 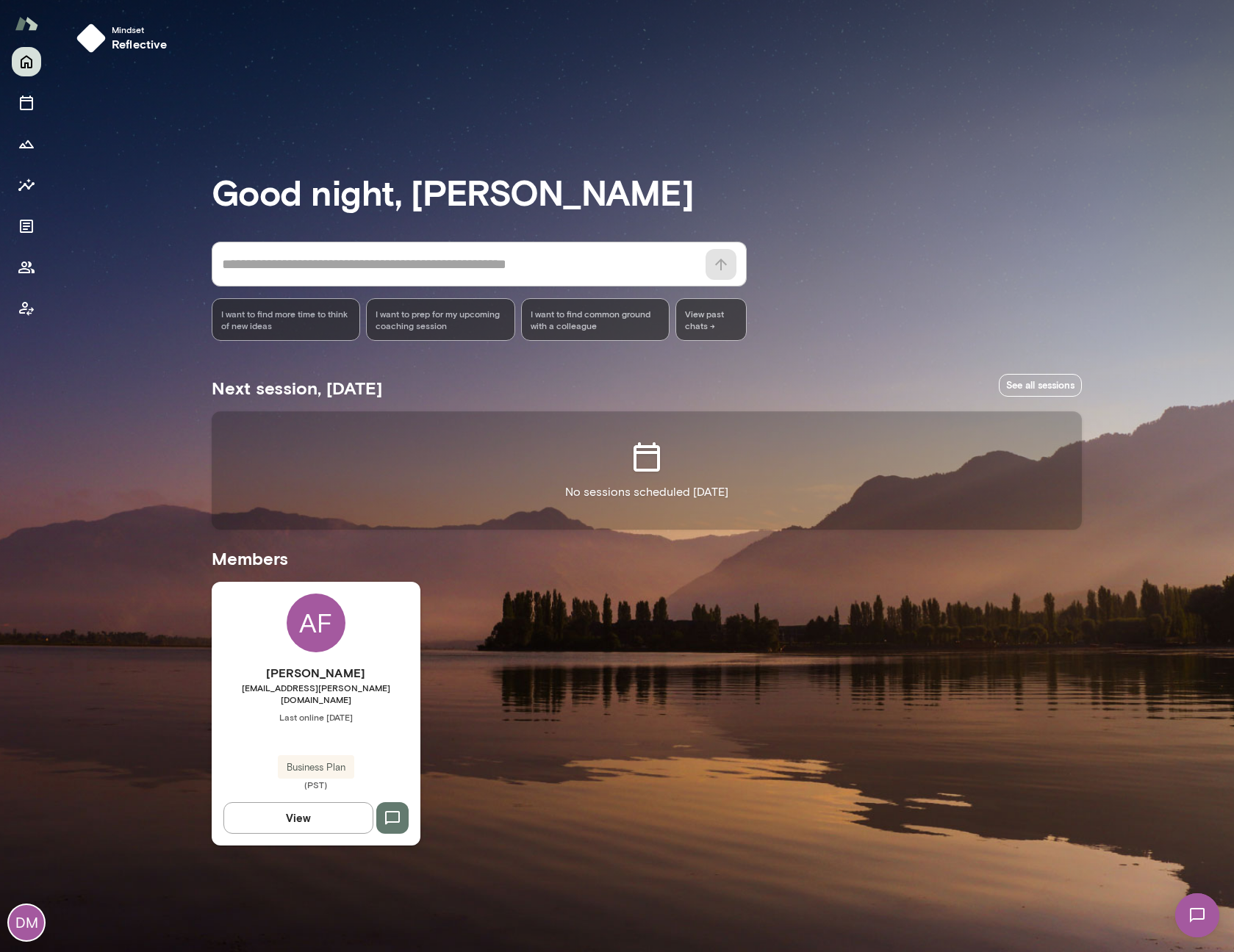 What do you see at coordinates (1041, 385) in the screenshot?
I see `a: See all sessions` at bounding box center [1041, 385].